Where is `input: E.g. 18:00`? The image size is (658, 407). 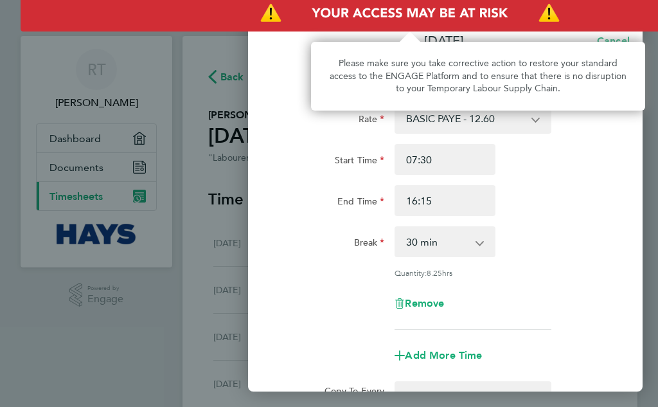 input: E.g. 18:00 is located at coordinates (445, 201).